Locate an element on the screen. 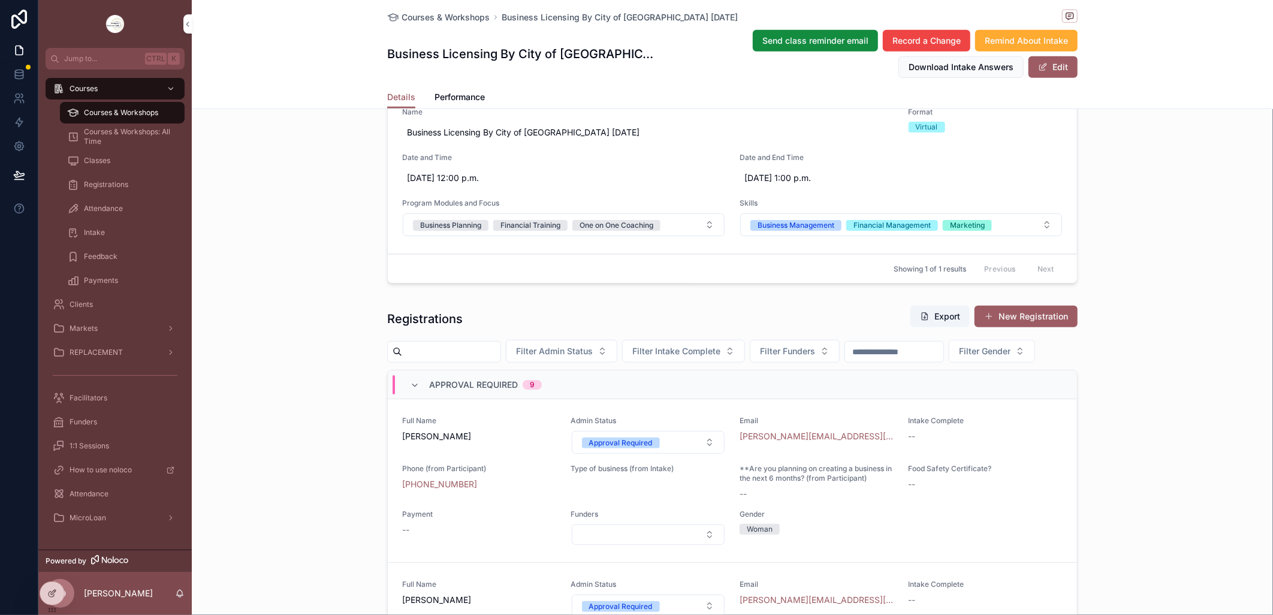 This screenshot has height=615, width=1273. span: Date and End Time is located at coordinates (901, 158).